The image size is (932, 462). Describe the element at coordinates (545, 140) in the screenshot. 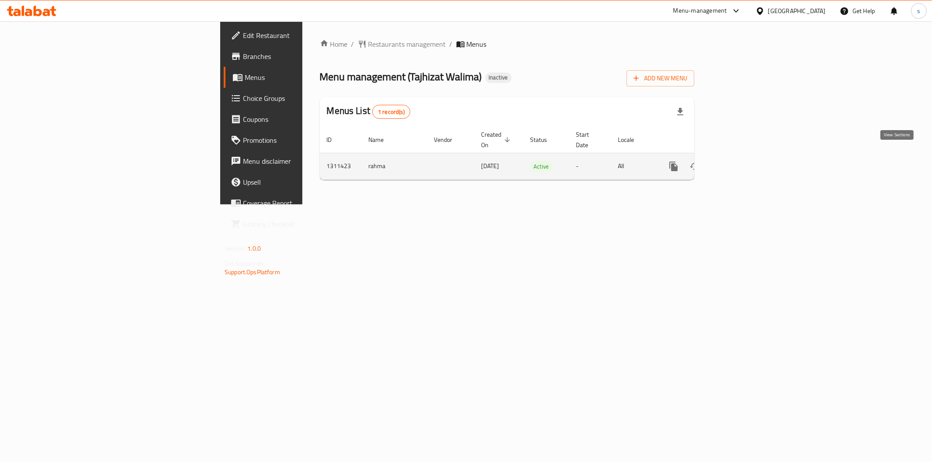

I see `span: Status` at that location.